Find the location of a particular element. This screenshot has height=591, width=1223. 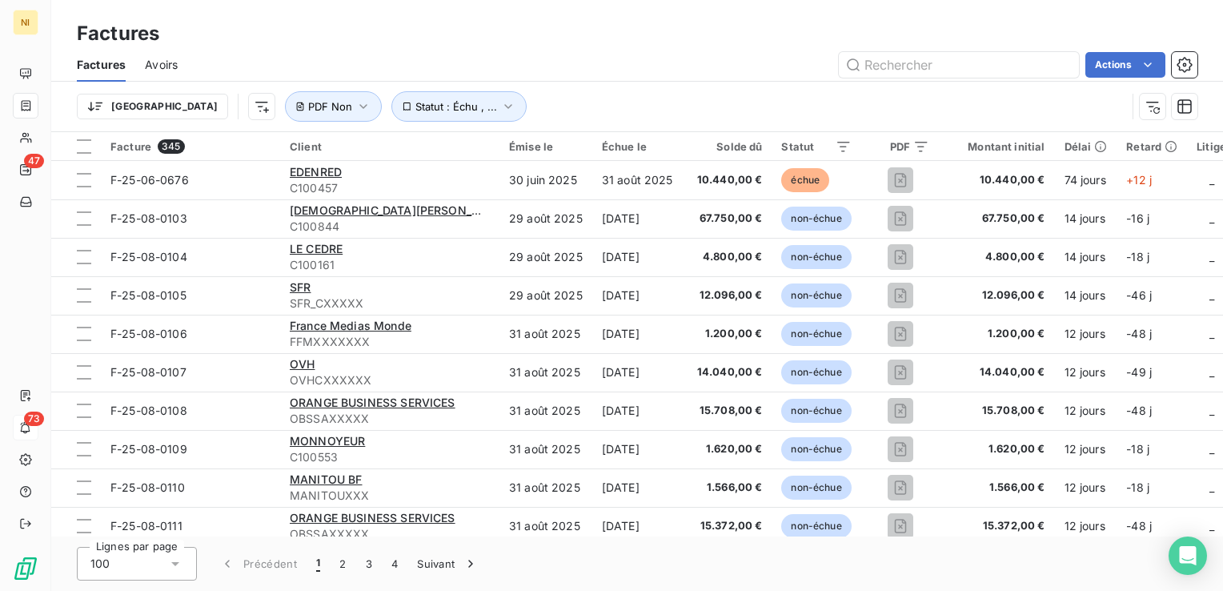

span: -18 j is located at coordinates (1137, 256).